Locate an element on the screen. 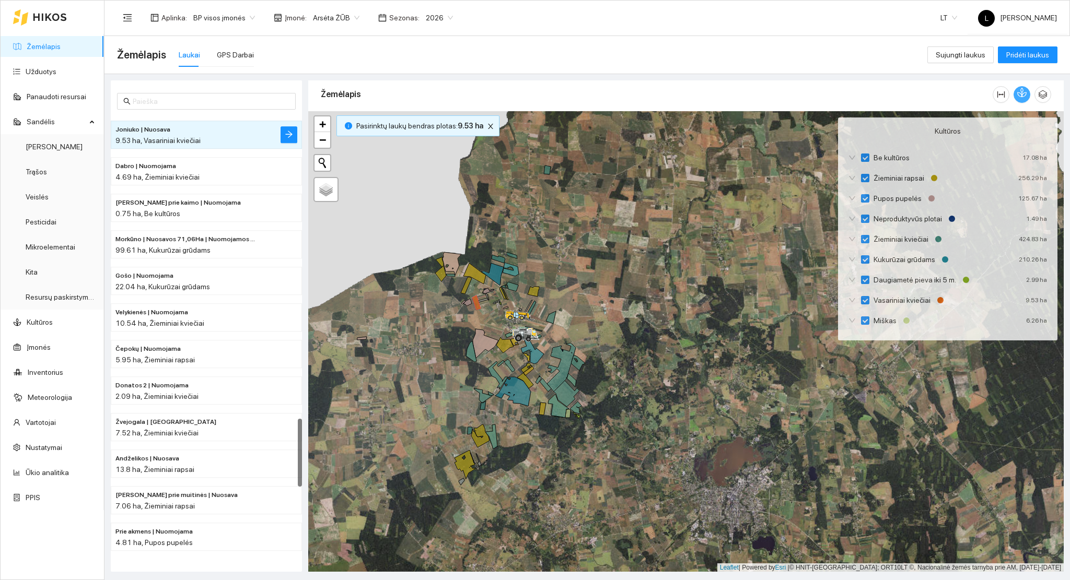 Image resolution: width=1070 pixels, height=580 pixels. span: Joniuko | Nuosava is located at coordinates (143, 130).